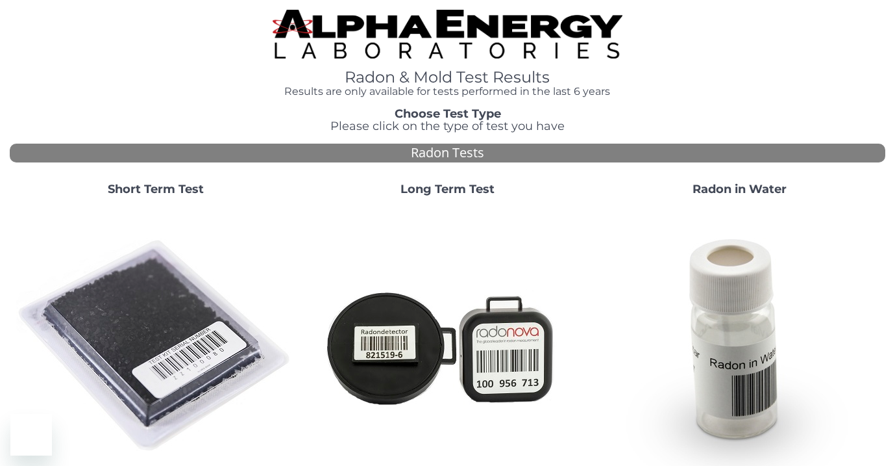 The image size is (895, 466). Describe the element at coordinates (156, 189) in the screenshot. I see `strong: Short Term Test` at that location.